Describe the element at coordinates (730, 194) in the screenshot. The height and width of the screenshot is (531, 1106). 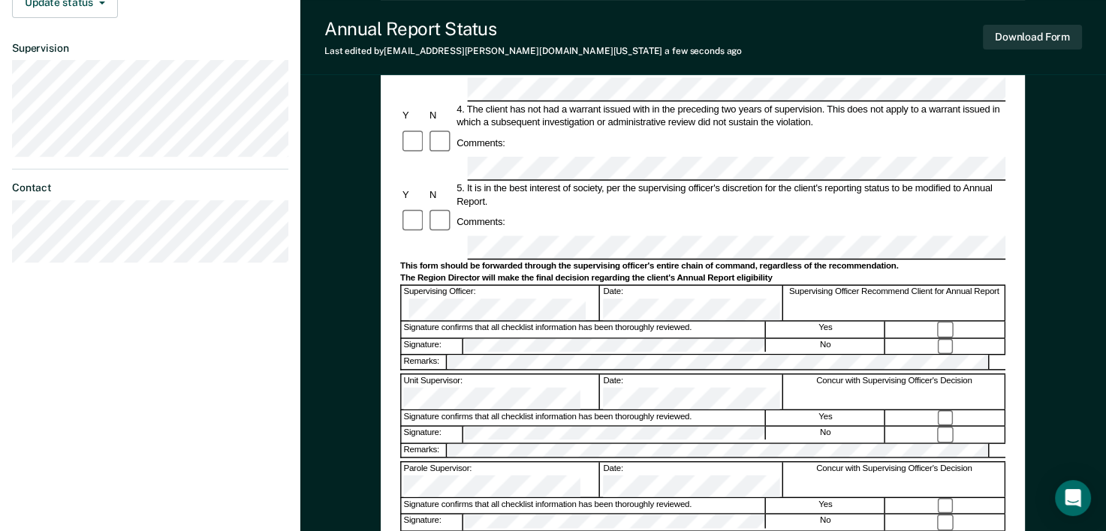
I see `div: 5. It is in the best interest of society, per the supervising officer's discretion for the client...` at that location.